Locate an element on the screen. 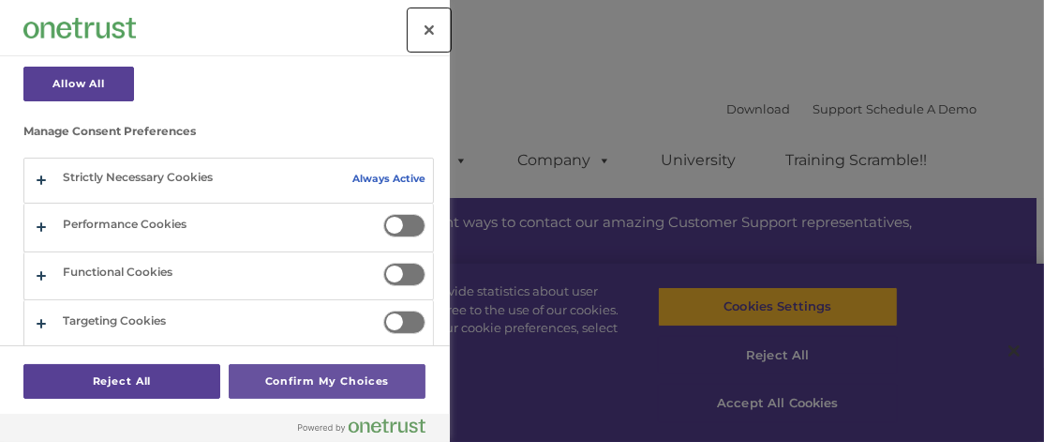 This screenshot has width=1044, height=442. div: Company Logo is located at coordinates (80, 28).